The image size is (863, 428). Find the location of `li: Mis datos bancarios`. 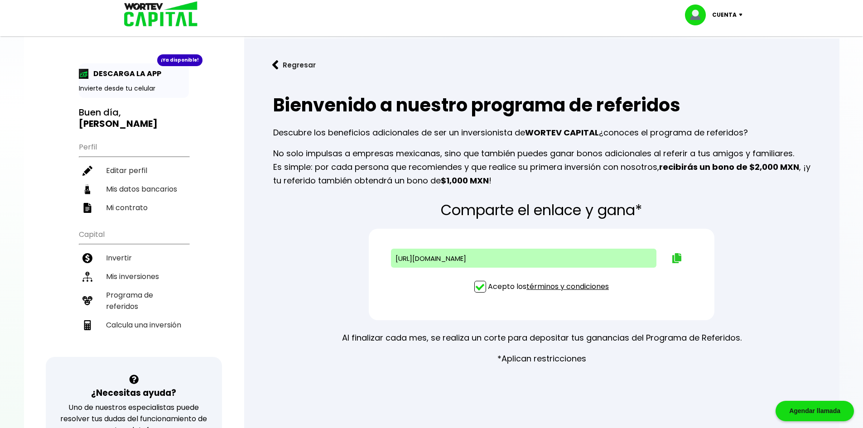

li: Mis datos bancarios is located at coordinates (134, 189).